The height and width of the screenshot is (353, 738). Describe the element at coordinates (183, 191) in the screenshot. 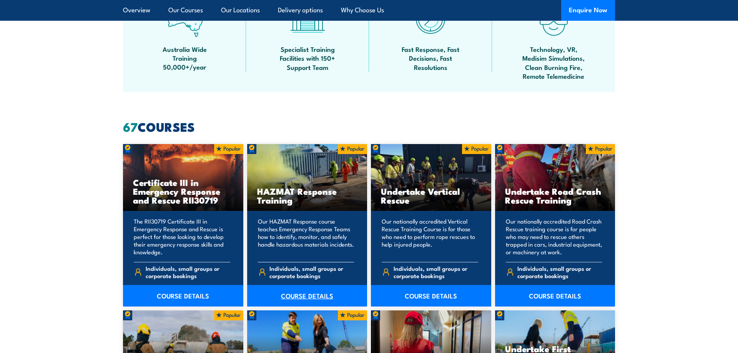

I see `h3: Certificate III in Emergency Response and Rescue RII30719` at that location.